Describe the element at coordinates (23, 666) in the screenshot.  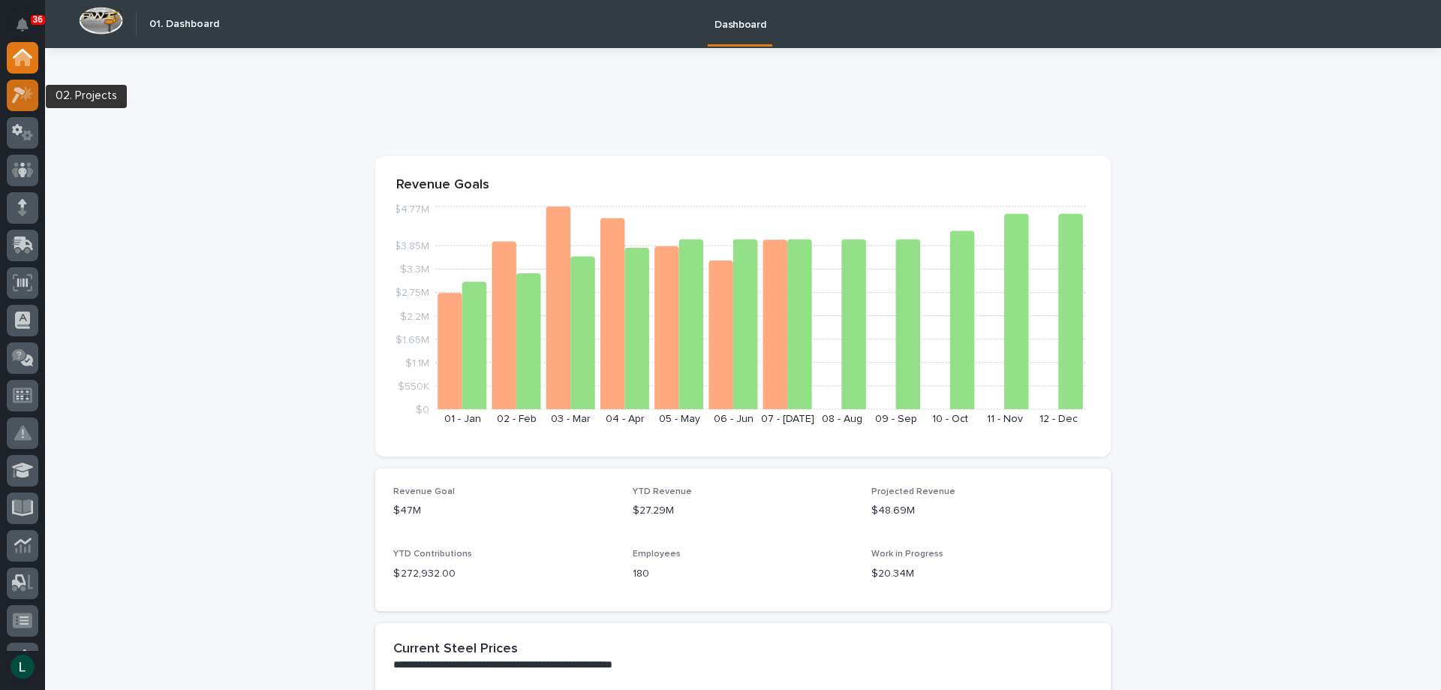
I see `button: users-avatar` at that location.